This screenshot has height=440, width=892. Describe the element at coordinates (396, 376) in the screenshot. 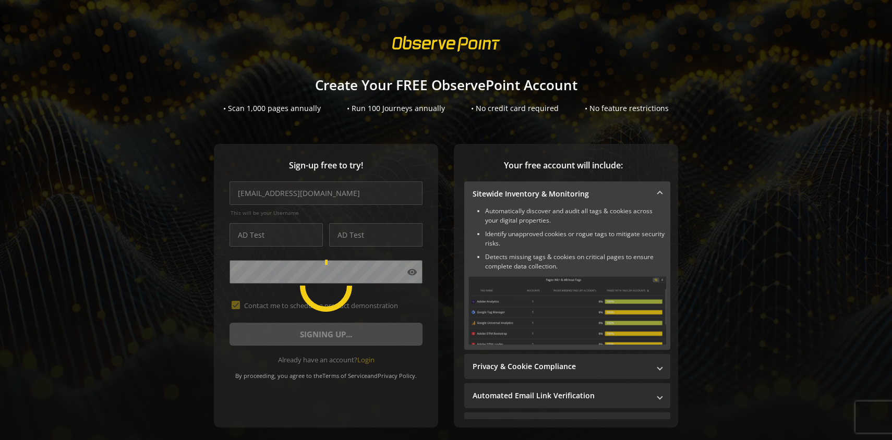

I see `a: Privacy Policy` at that location.